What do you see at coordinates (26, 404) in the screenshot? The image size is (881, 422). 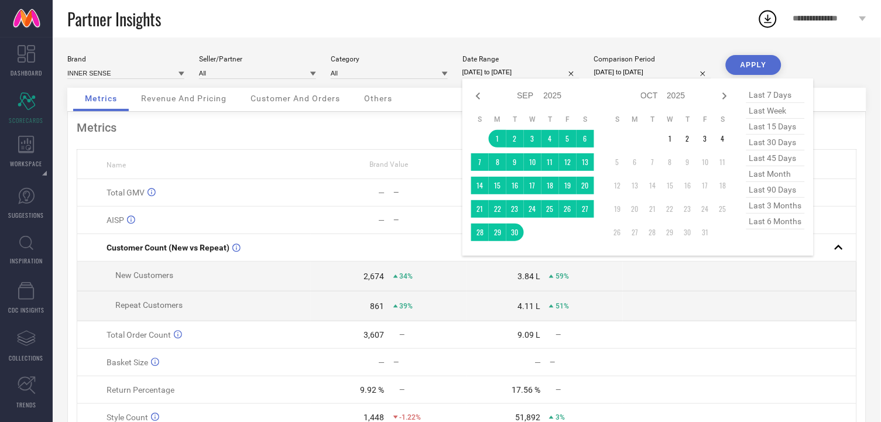 I see `span: TRENDS` at bounding box center [26, 404].